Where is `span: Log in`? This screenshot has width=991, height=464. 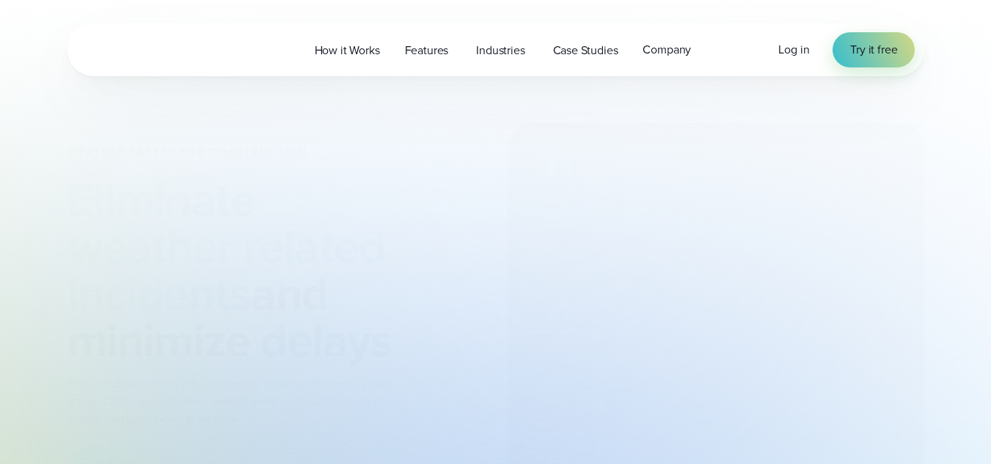 span: Log in is located at coordinates (794, 49).